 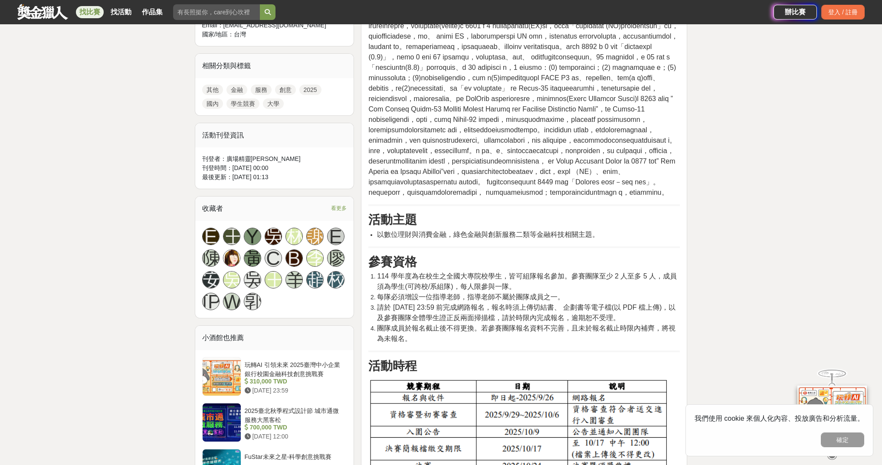 What do you see at coordinates (339, 208) in the screenshot?
I see `span: 看更多` at bounding box center [339, 208].